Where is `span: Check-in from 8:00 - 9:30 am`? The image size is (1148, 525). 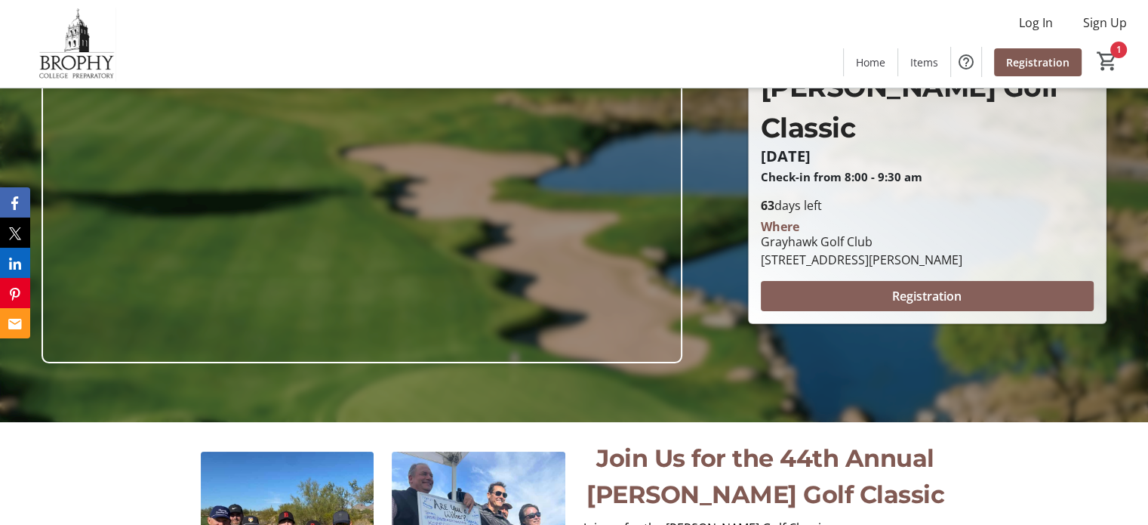
span: Check-in from 8:00 - 9:30 am is located at coordinates (842, 177).